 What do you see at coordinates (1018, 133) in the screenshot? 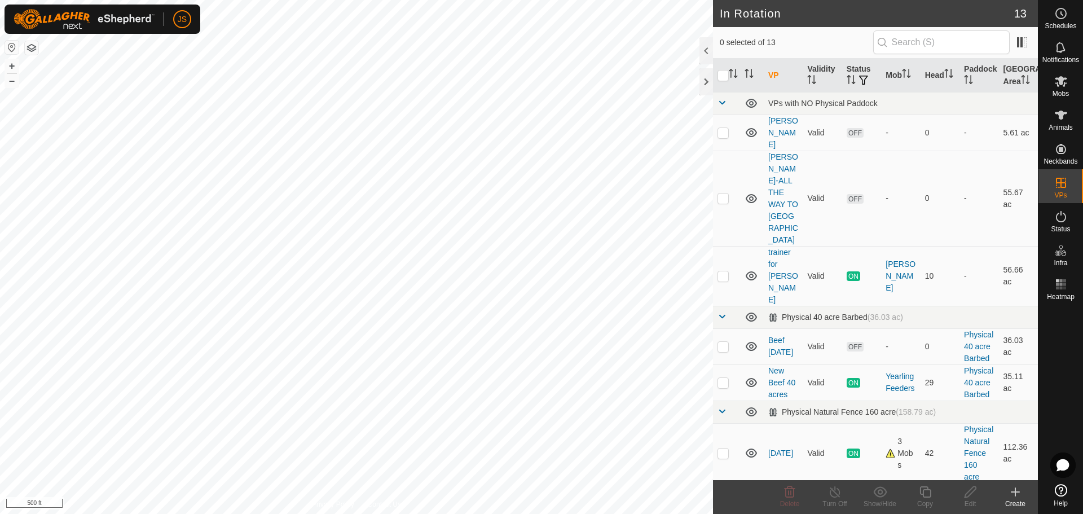
I see `td: 5.61 ac` at bounding box center [1018, 133].